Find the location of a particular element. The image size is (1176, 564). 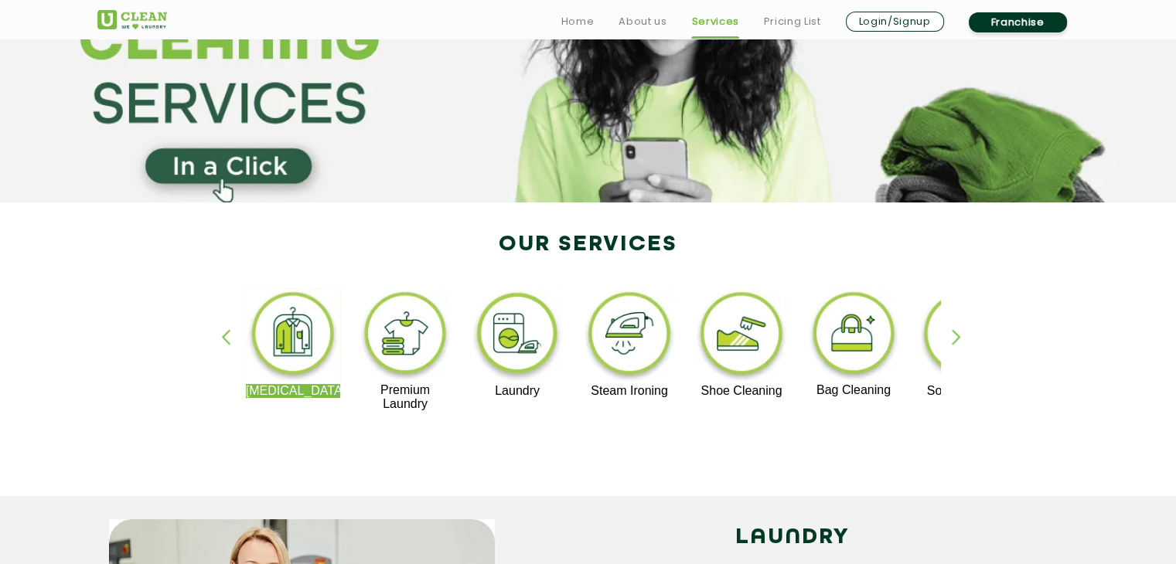

img: bag_cleaning_11zon.webp is located at coordinates (853, 335).